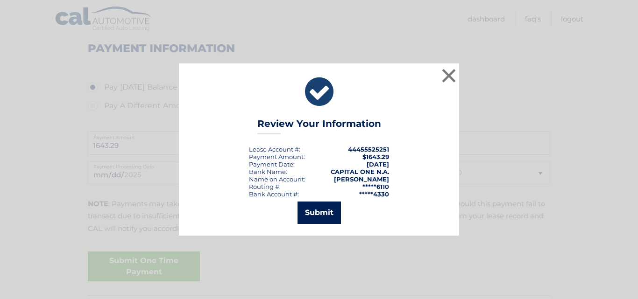 The height and width of the screenshot is (299, 638). I want to click on span: Payment Date, so click(271, 164).